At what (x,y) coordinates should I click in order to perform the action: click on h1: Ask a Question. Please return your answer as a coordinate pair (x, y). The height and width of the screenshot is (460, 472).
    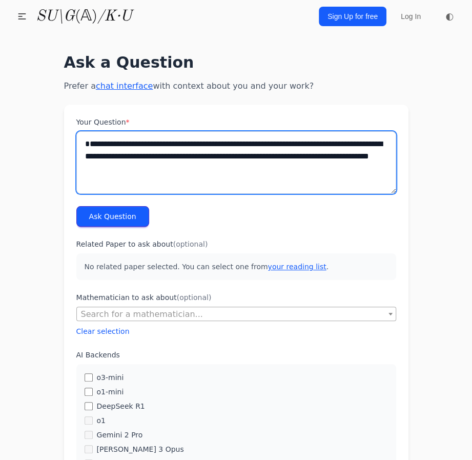
    Looking at the image, I should click on (236, 62).